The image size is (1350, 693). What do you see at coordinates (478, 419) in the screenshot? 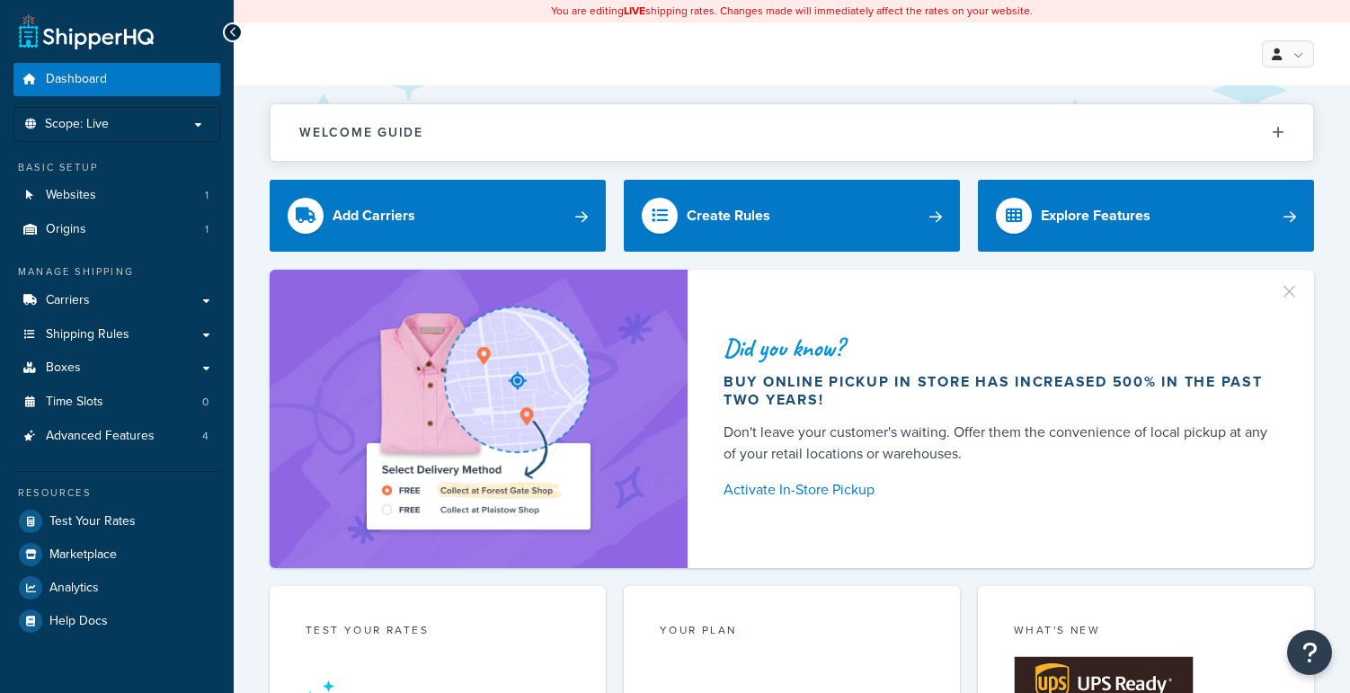
I see `img: ad-shirt-map-b0359fc47e01cab431d101c4b569394f6a03f54285957d908178d52f29eb9668.png` at bounding box center [478, 419].